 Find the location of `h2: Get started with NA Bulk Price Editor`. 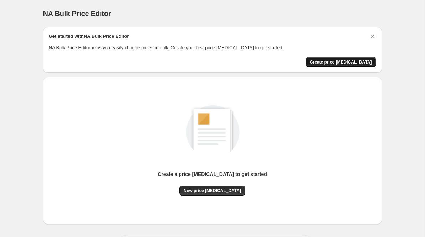

h2: Get started with NA Bulk Price Editor is located at coordinates (89, 36).